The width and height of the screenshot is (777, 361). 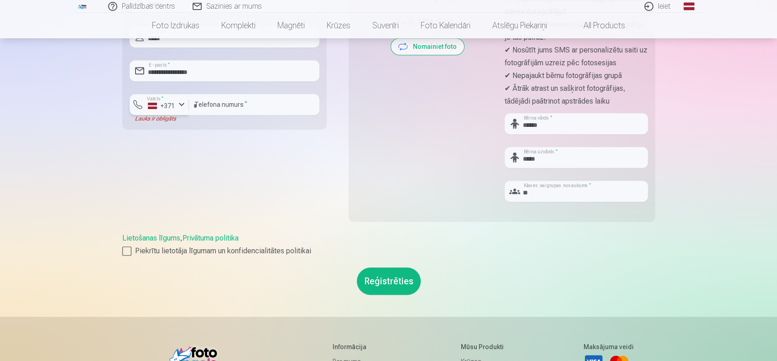 I want to click on a: Foto kalendāri, so click(x=445, y=26).